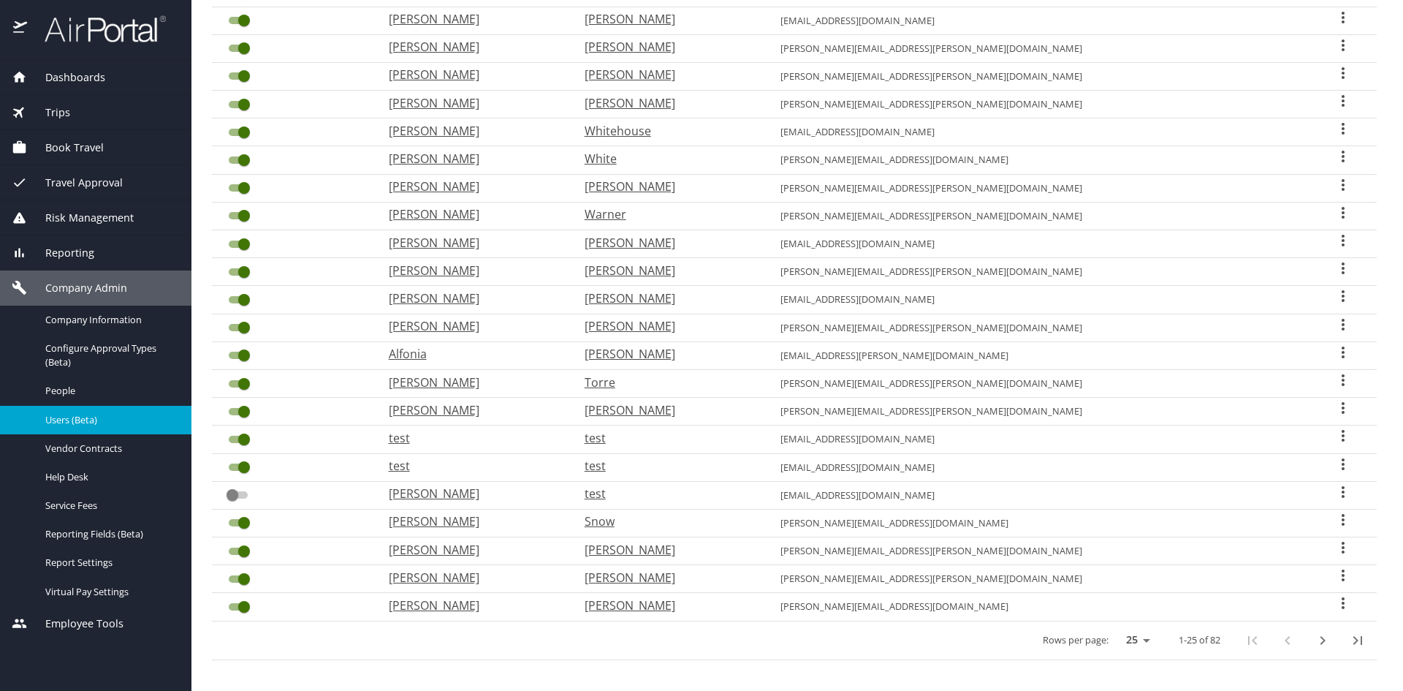  Describe the element at coordinates (1076, 639) in the screenshot. I see `p: Rows per page:` at that location.